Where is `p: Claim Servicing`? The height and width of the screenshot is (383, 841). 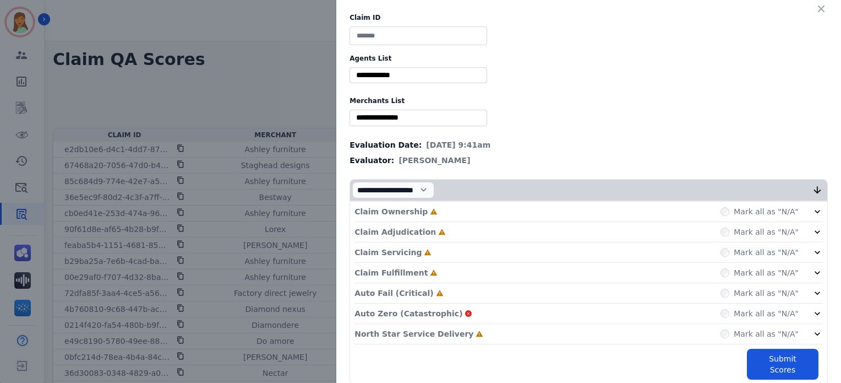
p: Claim Servicing is located at coordinates (388, 252).